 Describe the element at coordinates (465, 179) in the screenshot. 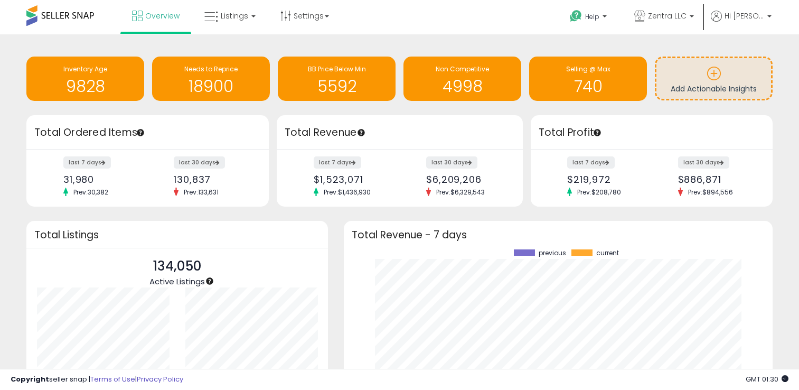

I see `div: $6,209,206` at that location.